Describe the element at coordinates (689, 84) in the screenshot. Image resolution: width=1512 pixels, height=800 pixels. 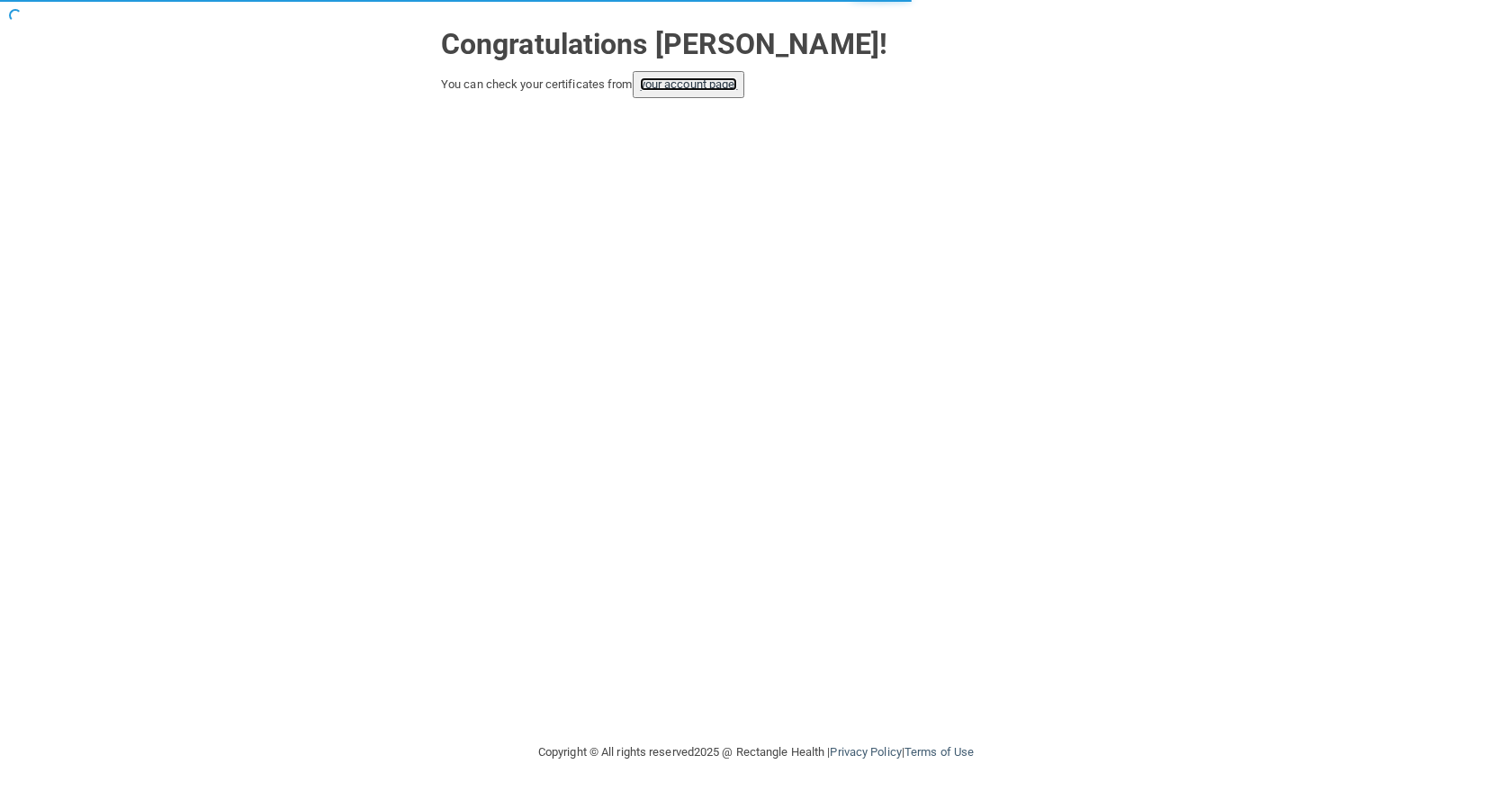
I see `button: your account page!` at that location.